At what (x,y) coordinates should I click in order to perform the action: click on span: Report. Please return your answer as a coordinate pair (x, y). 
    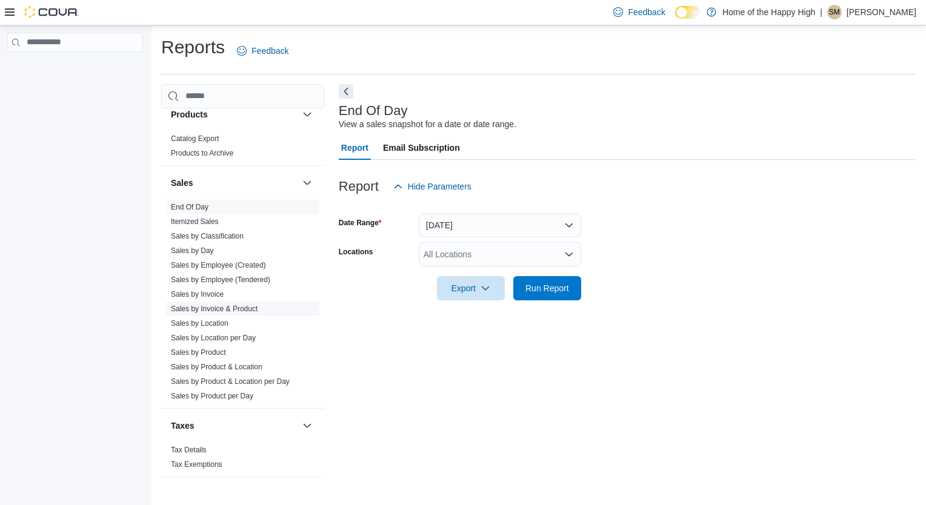
    Looking at the image, I should click on (354, 148).